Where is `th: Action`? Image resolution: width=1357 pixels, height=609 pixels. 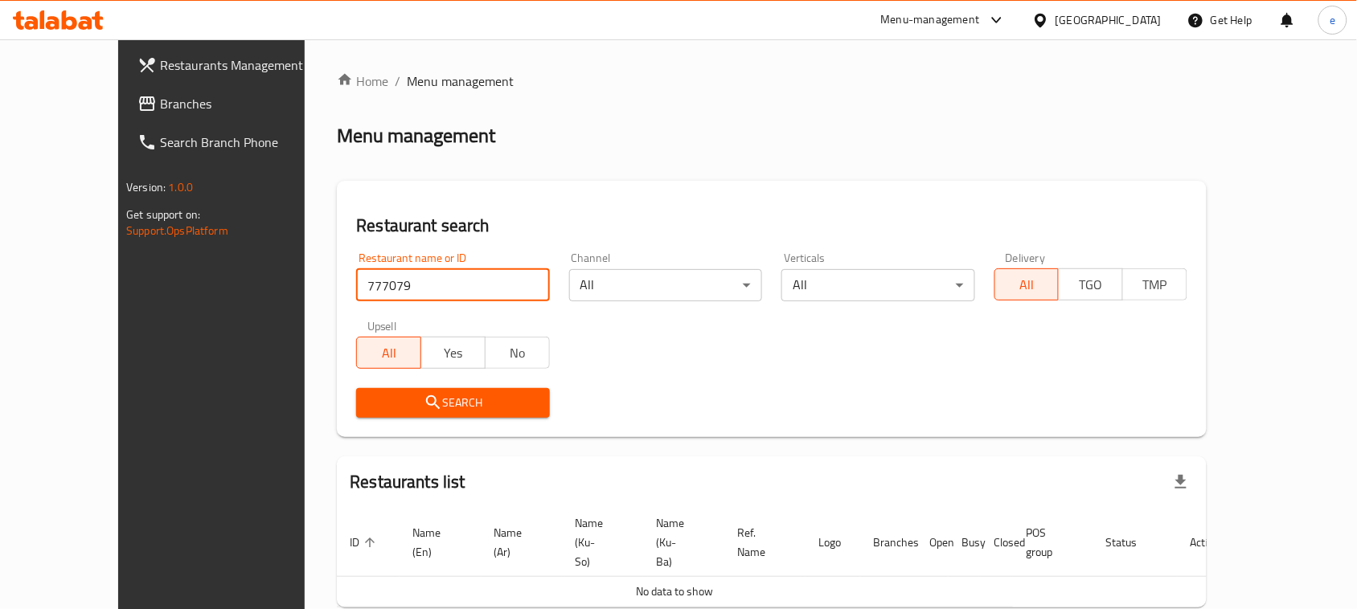 th: Action is located at coordinates (1204, 542).